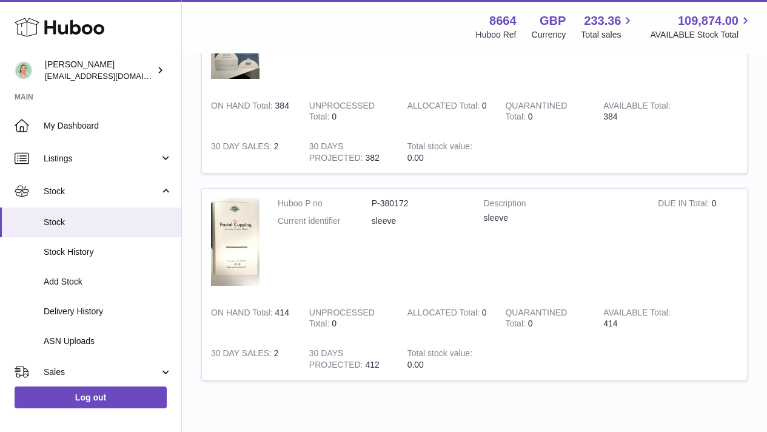 Image resolution: width=767 pixels, height=432 pixels. What do you see at coordinates (24, 70) in the screenshot?
I see `img: hello@thefacialcuppingexpert.com` at bounding box center [24, 70].